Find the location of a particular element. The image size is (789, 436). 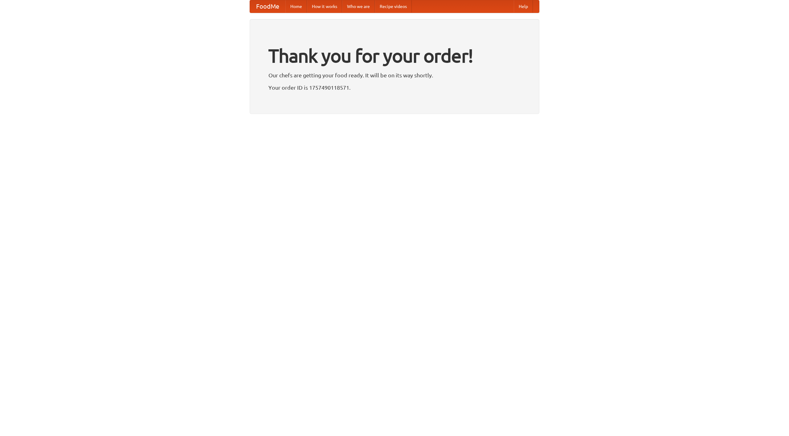

h1: Thank you for your order! is located at coordinates (395, 56).